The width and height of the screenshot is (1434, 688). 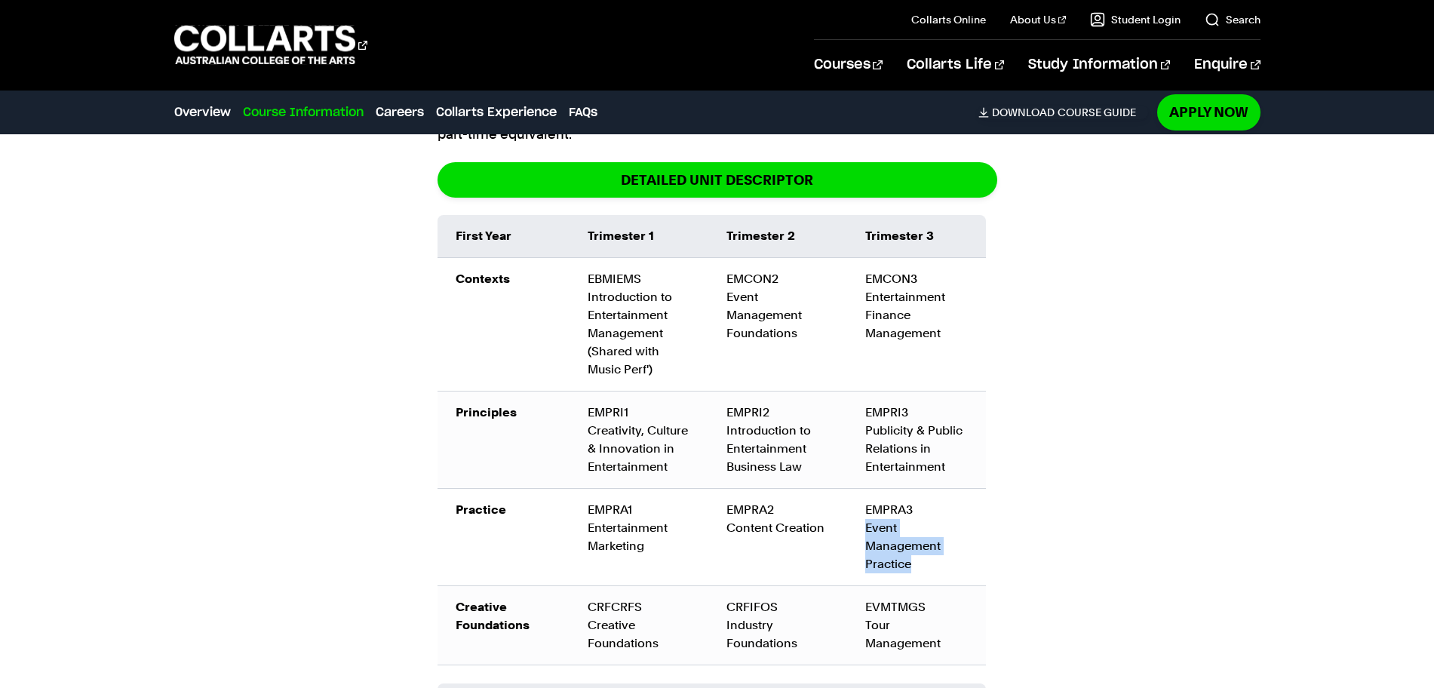 I want to click on td: Practice, so click(x=504, y=536).